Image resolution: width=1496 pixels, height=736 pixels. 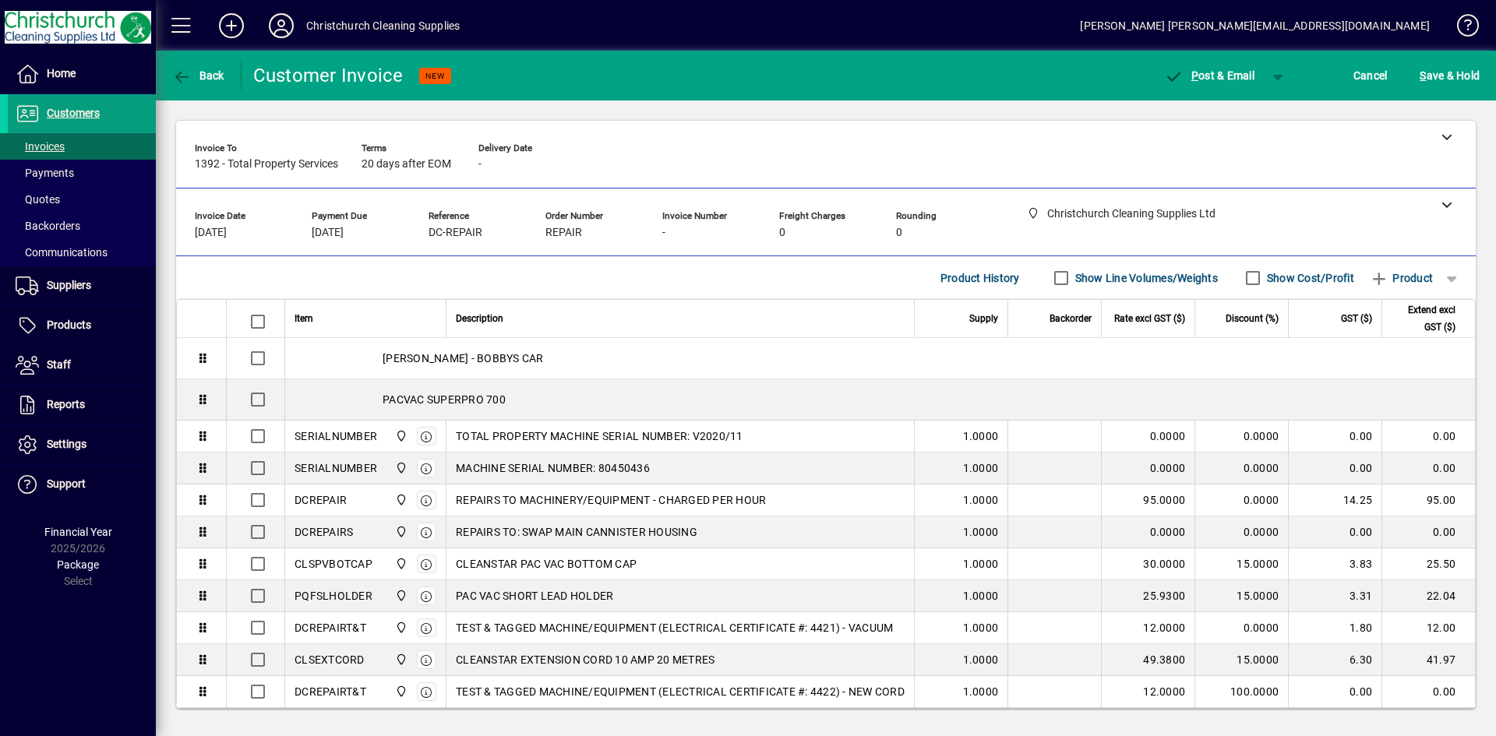 I want to click on span: Extend excl GST ($), so click(x=1423, y=319).